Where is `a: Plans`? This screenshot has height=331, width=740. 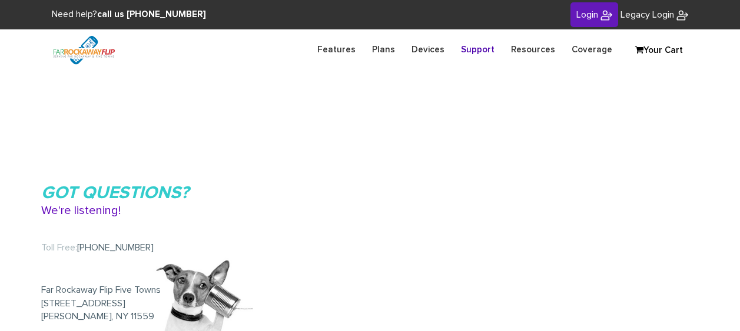
a: Plans is located at coordinates (383, 49).